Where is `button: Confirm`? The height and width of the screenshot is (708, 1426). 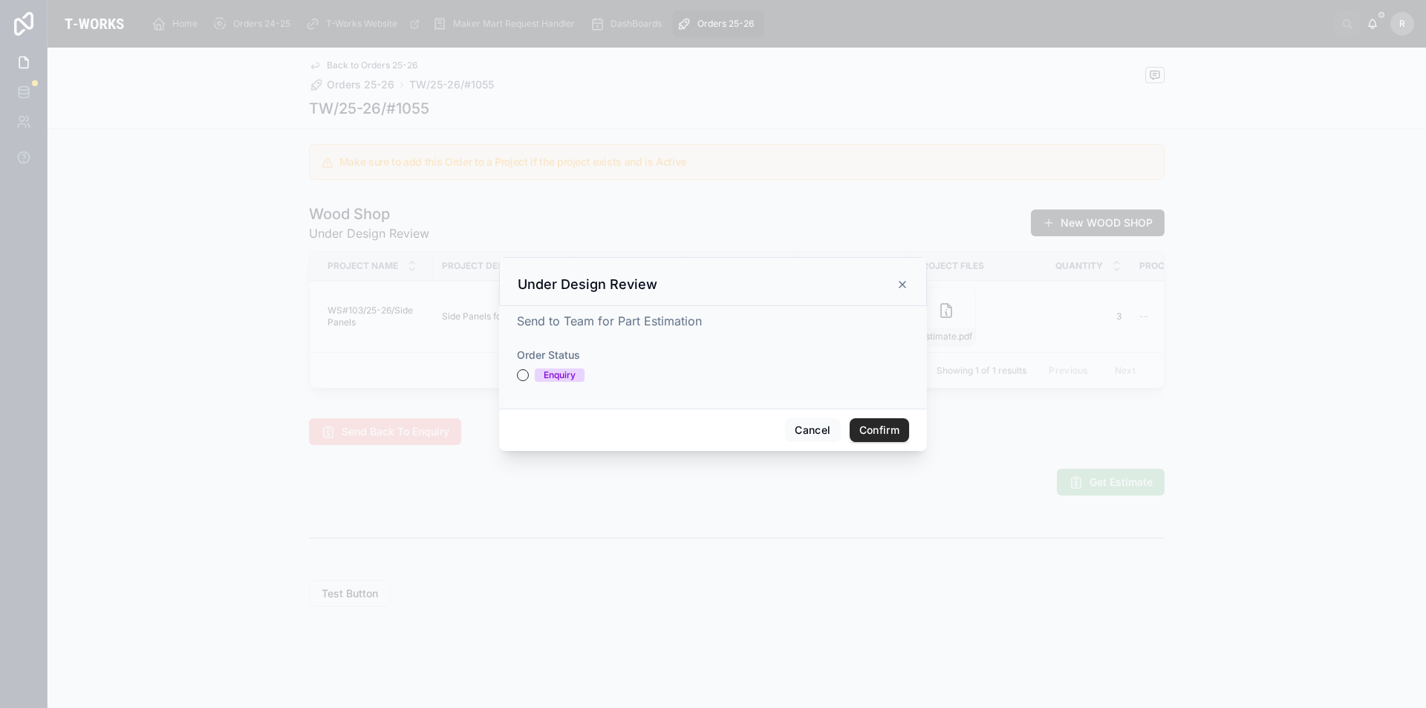
button: Confirm is located at coordinates (880, 430).